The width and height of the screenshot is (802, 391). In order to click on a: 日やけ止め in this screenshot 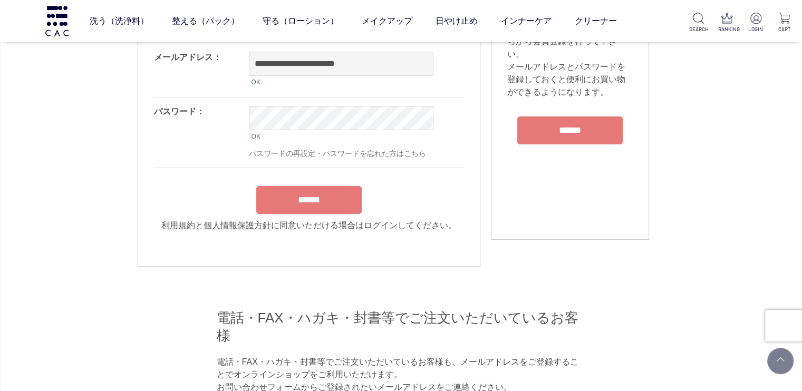, I will do `click(456, 21)`.